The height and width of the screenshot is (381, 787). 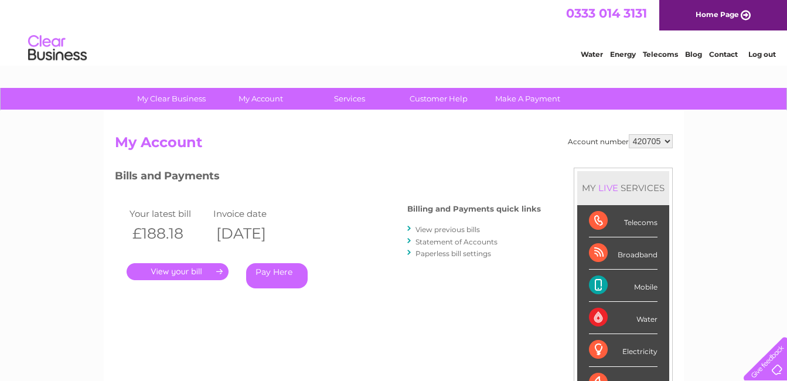 What do you see at coordinates (762, 54) in the screenshot?
I see `a: Log out` at bounding box center [762, 54].